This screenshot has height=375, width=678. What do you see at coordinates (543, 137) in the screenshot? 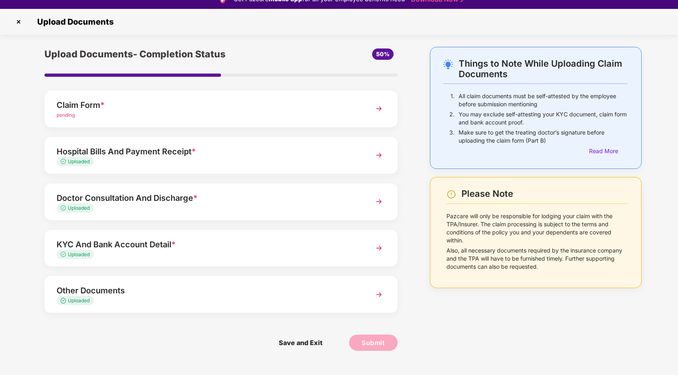
I see `p: Make sure to get the treating doctor’s signature before uploading the claim form (Part B)` at bounding box center [543, 137].